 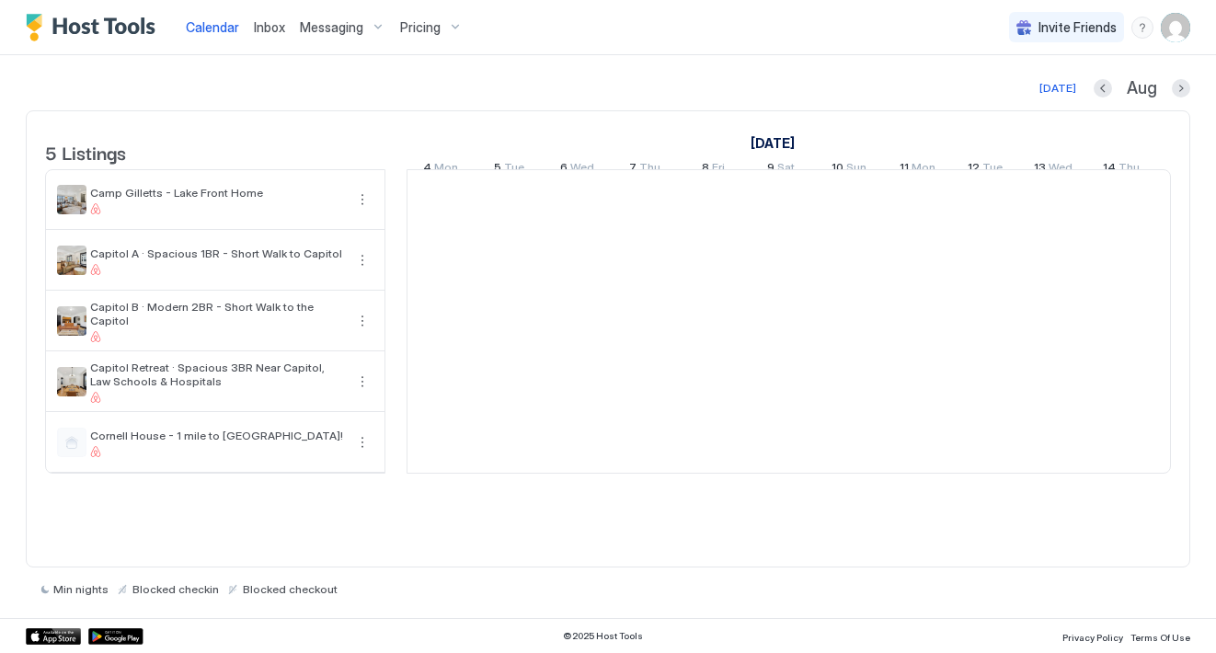 I want to click on span: Camp Gilletts - Lake Front Home, so click(x=217, y=192).